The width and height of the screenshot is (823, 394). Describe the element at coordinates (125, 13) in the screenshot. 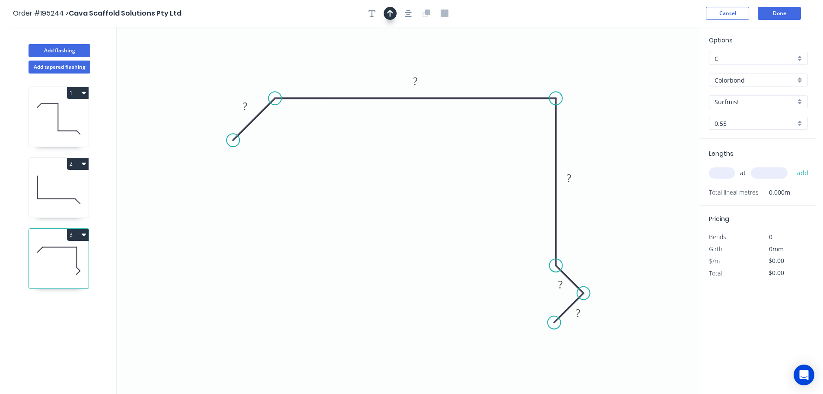

I see `span: Cava Scaffold Solutions Pty Ltd` at that location.